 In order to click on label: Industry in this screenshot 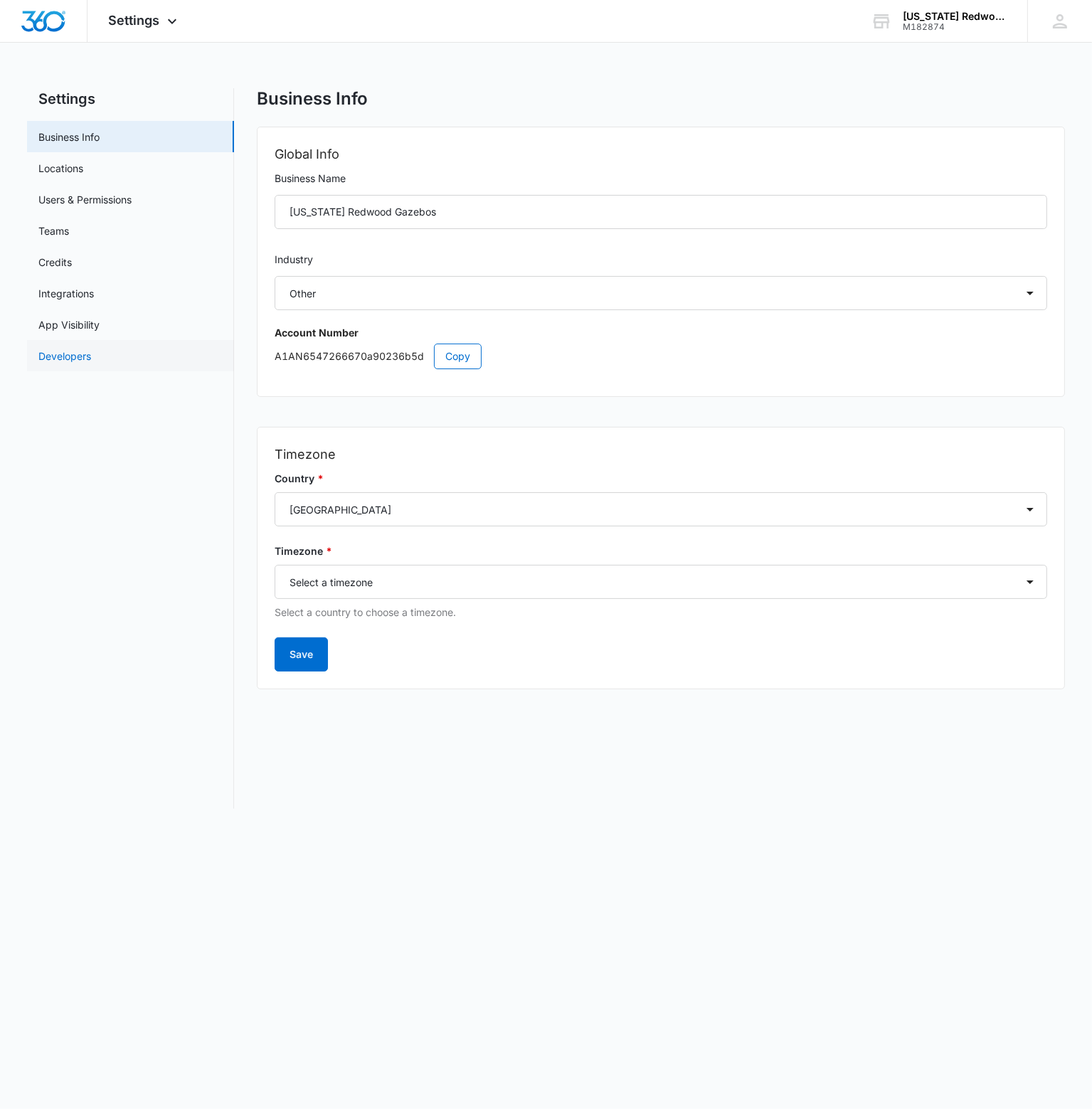, I will do `click(660, 259)`.